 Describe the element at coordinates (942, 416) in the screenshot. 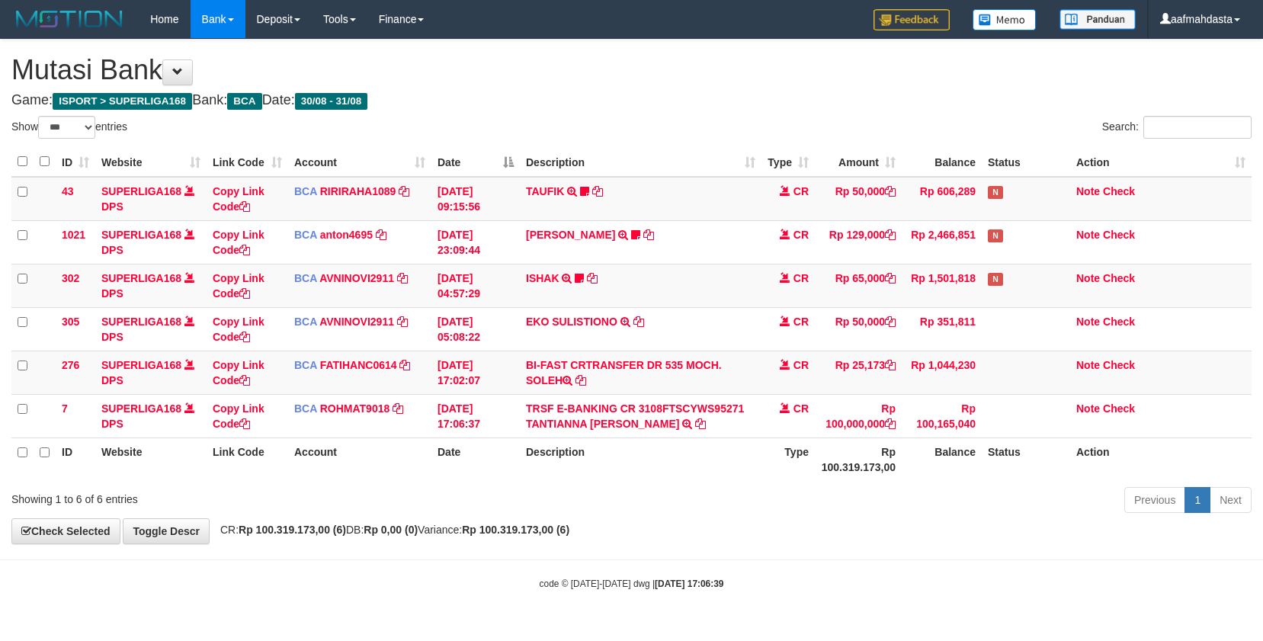

I see `td: Rp 100,165,040` at that location.